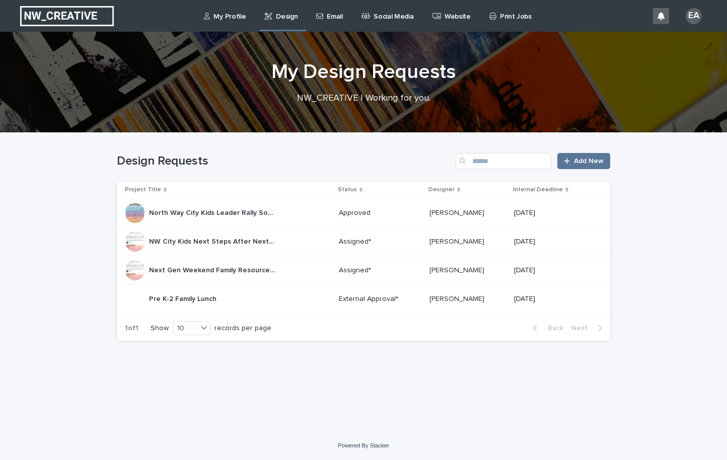  I want to click on p: External Approval*, so click(380, 299).